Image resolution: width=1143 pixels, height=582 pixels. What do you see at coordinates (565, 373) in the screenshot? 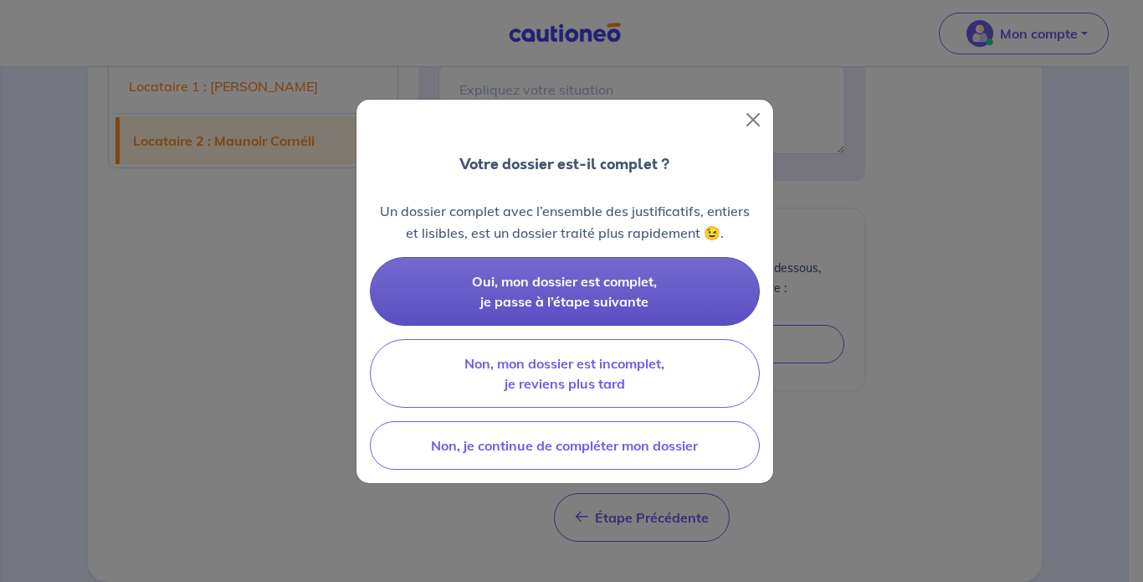
I see `button: Non, mon dossier est incomplet, je reviens plus tard` at bounding box center [565, 373].